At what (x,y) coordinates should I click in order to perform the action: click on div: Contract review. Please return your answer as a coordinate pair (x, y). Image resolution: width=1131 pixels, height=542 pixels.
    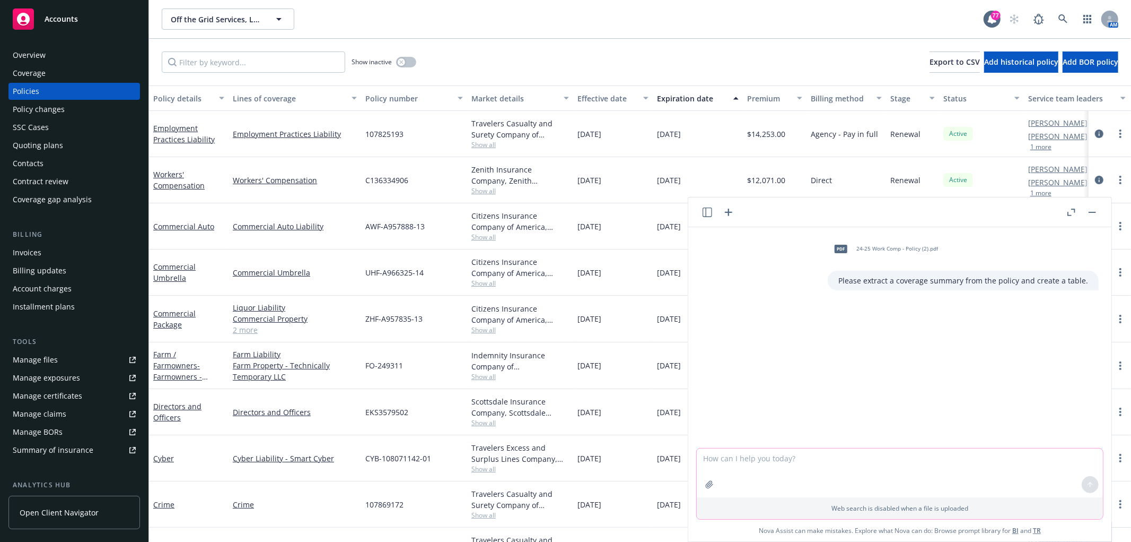
    Looking at the image, I should click on (40, 181).